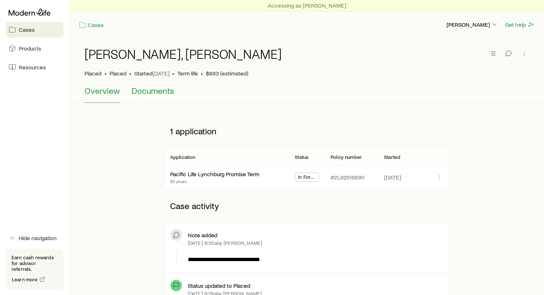 This screenshot has height=295, width=544. Describe the element at coordinates (187, 73) in the screenshot. I see `span: Term life` at that location.